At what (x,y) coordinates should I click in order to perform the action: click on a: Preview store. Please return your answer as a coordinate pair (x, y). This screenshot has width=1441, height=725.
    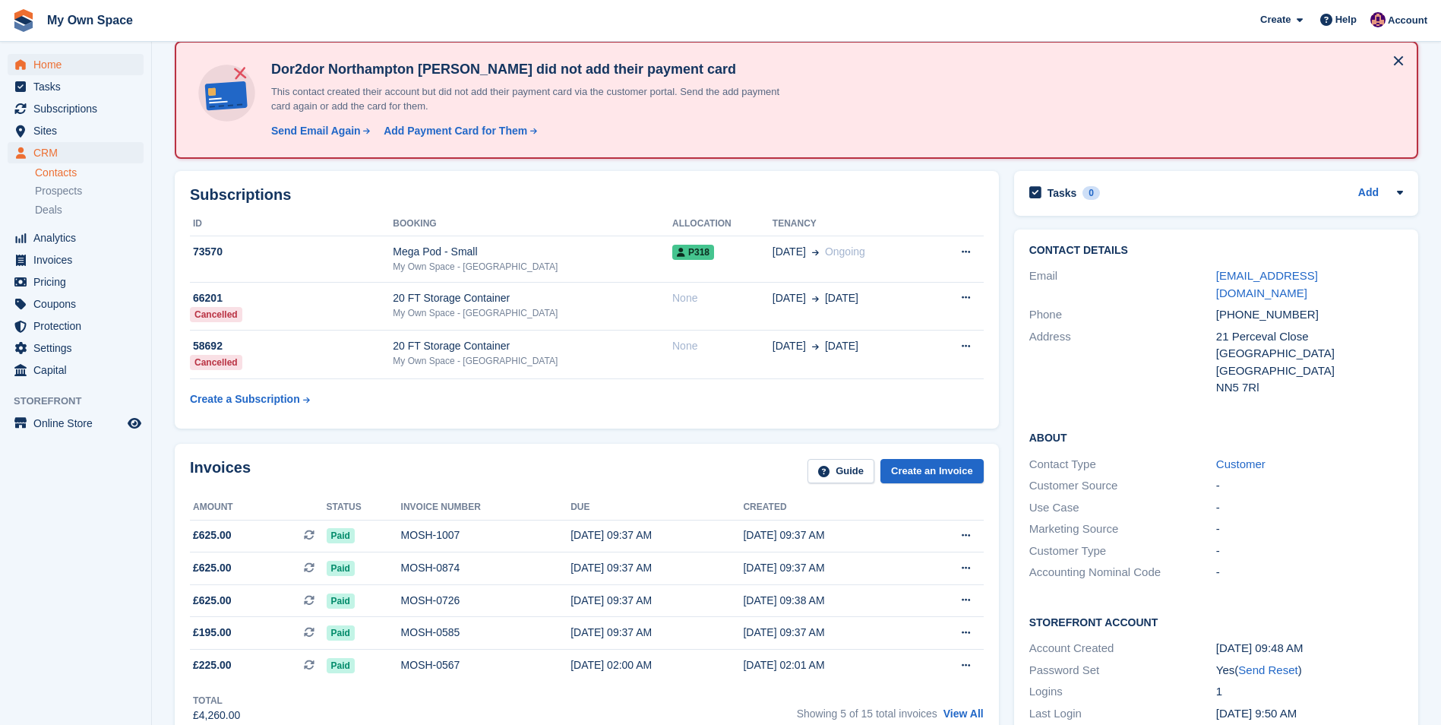
    Looking at the image, I should click on (134, 423).